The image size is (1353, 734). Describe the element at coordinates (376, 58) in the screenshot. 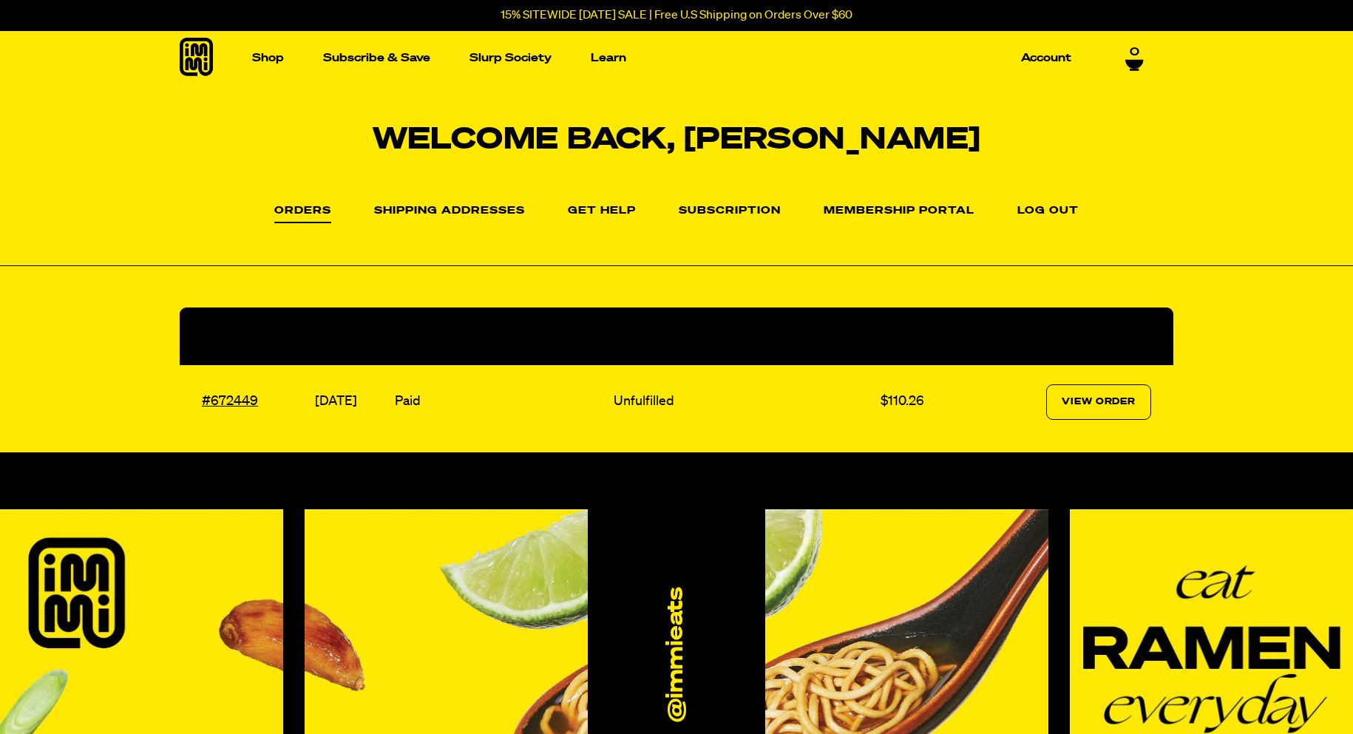

I see `a: Subscribe & Save` at that location.